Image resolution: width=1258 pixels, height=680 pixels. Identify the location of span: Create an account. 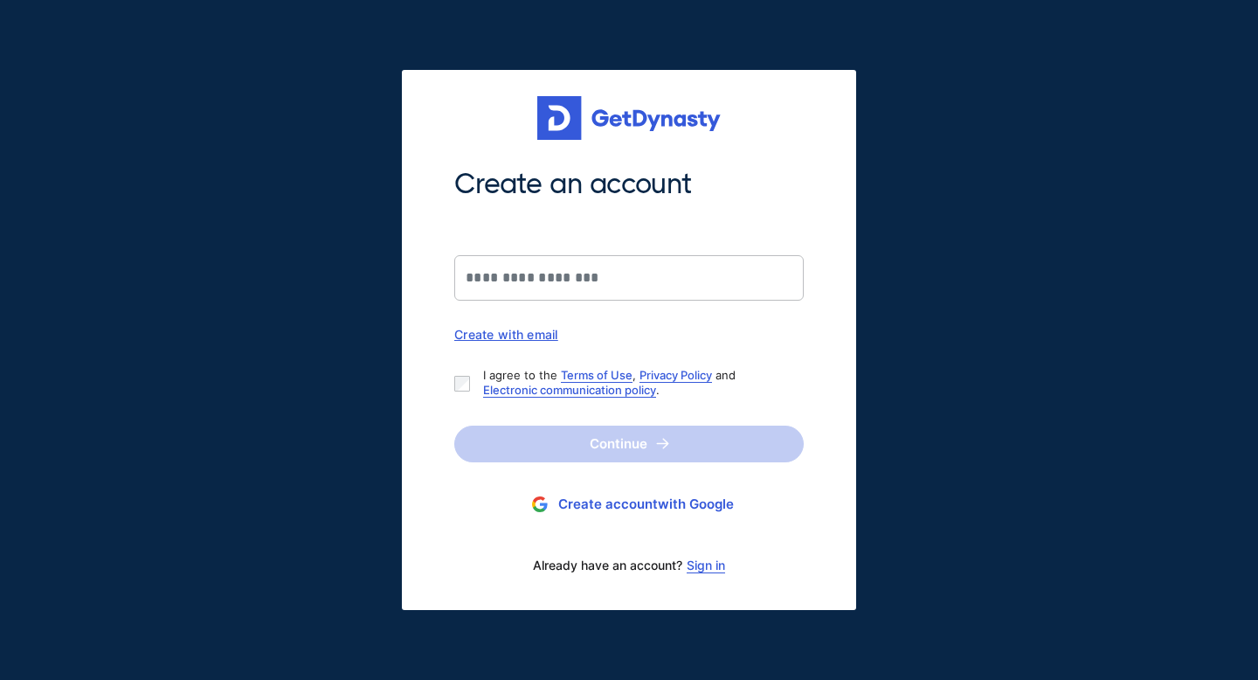
(629, 184).